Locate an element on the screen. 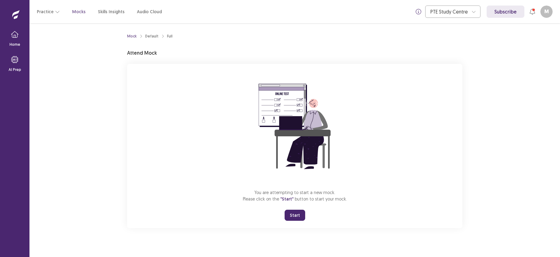 This screenshot has width=560, height=257. button: info is located at coordinates (418, 12).